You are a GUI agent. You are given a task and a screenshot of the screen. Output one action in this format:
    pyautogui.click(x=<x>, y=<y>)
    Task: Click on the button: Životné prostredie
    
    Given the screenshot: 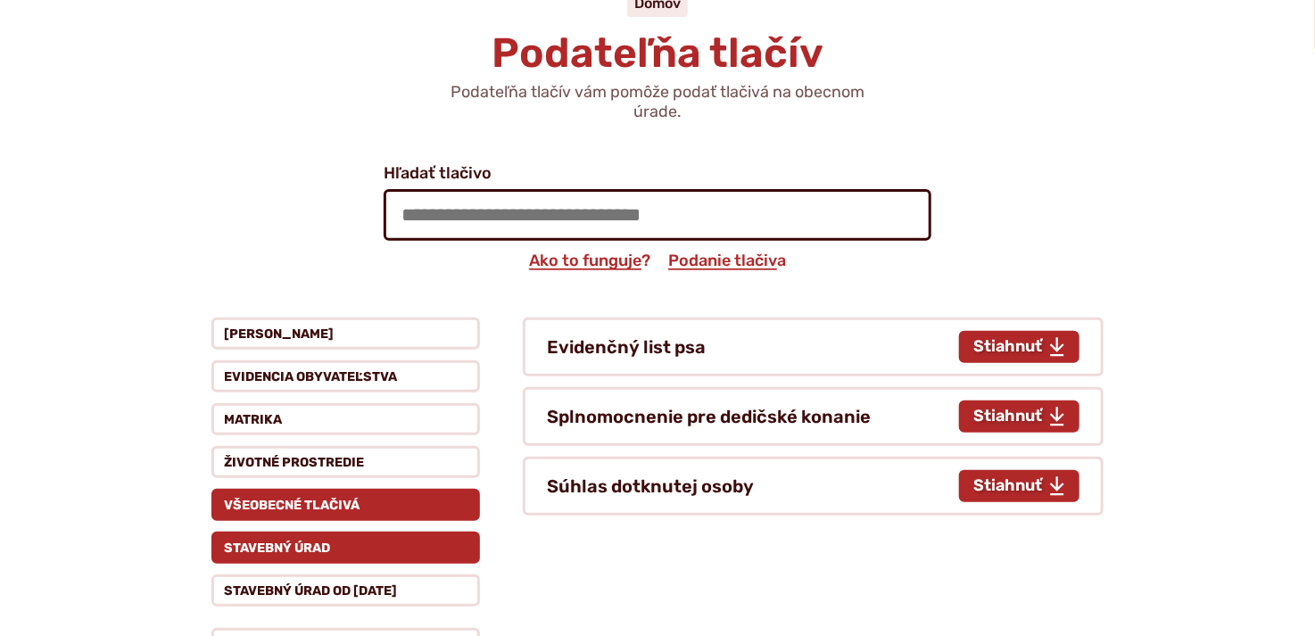 What is the action you would take?
    pyautogui.click(x=345, y=462)
    